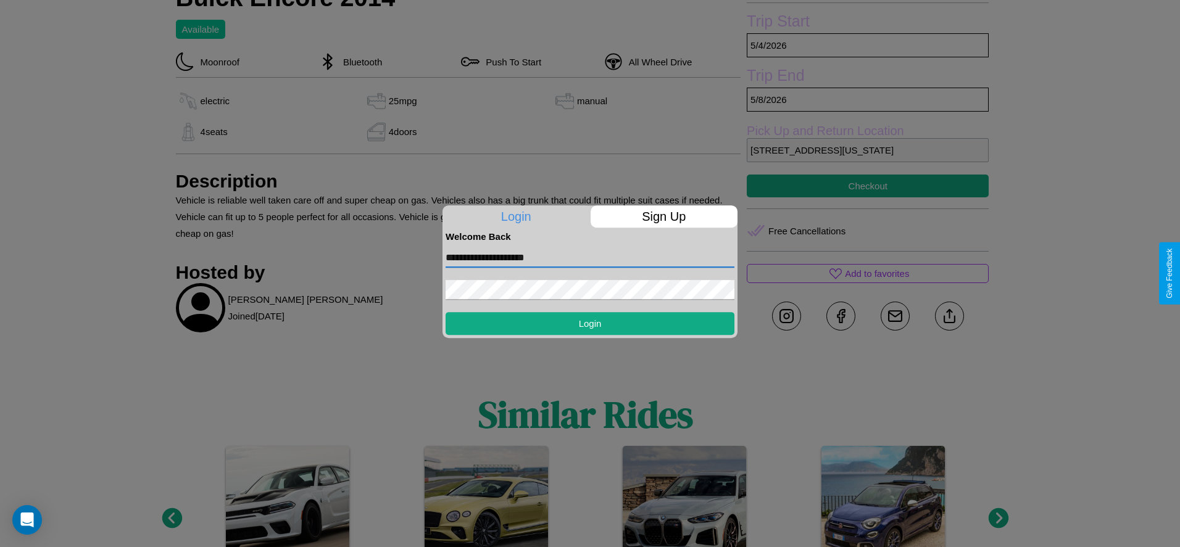  I want to click on button: Login, so click(590, 323).